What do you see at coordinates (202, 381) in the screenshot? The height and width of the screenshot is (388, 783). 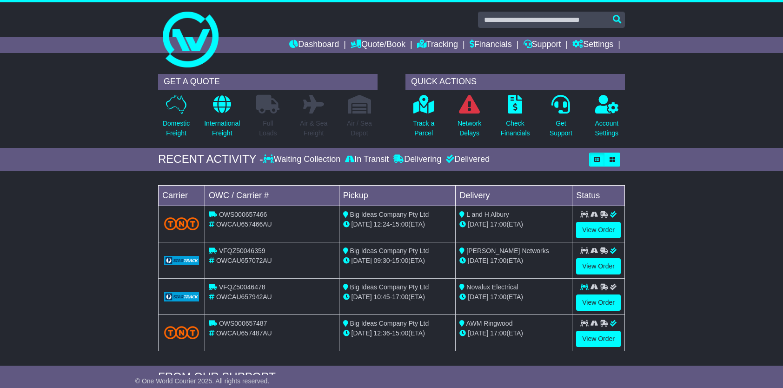 I see `span: © One World Courier 2025. All rights reserved.` at bounding box center [202, 381].